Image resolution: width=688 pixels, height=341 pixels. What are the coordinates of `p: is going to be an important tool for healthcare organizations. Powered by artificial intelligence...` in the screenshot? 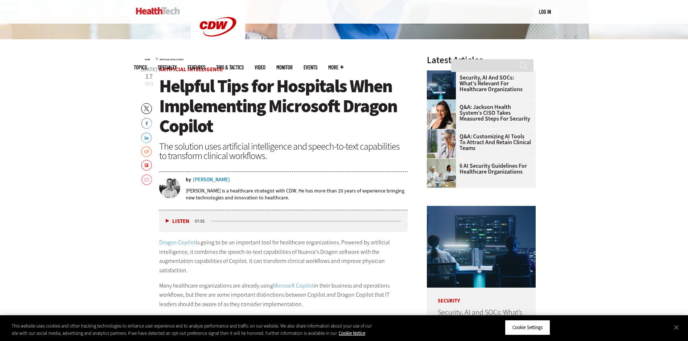 It's located at (284, 256).